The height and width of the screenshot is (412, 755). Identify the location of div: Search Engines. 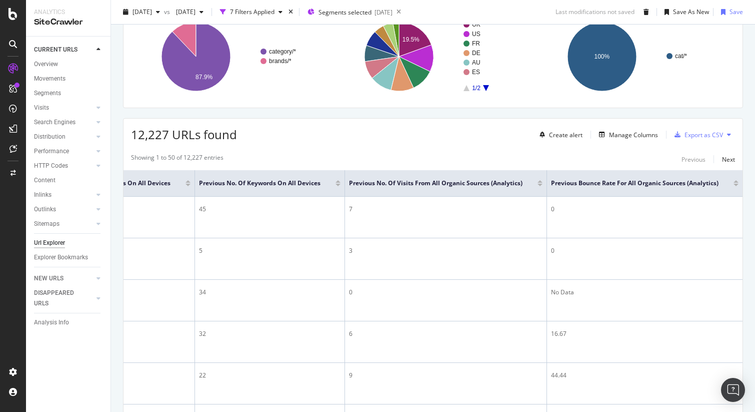
(55, 122).